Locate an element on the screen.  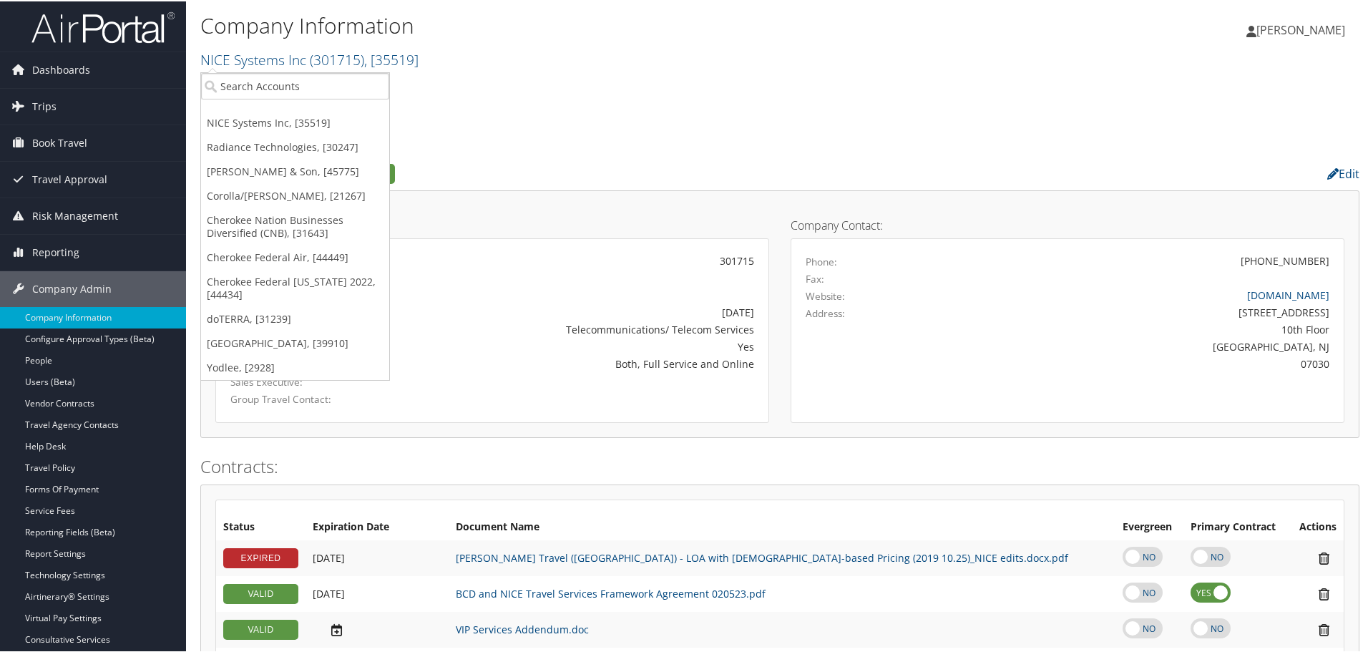
label: Group Travel Contact: is located at coordinates (310, 398).